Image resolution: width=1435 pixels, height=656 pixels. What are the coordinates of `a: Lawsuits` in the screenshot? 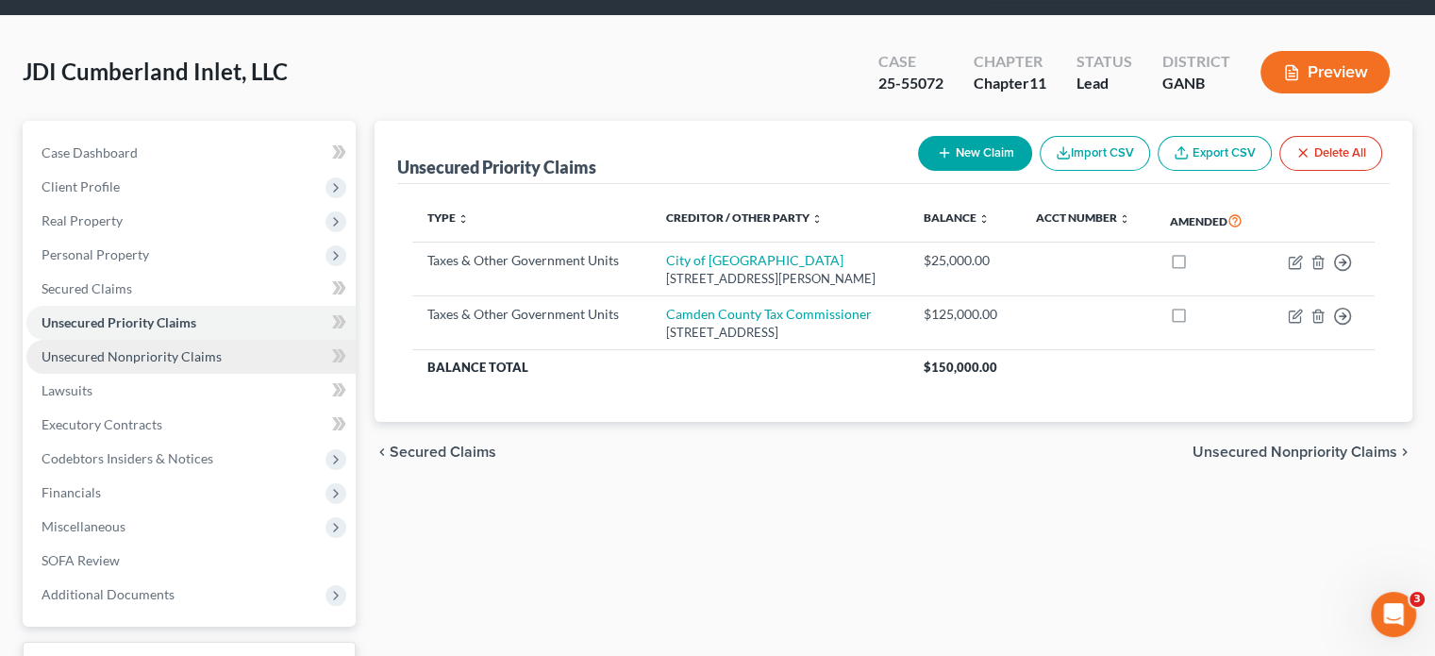 It's located at (191, 391).